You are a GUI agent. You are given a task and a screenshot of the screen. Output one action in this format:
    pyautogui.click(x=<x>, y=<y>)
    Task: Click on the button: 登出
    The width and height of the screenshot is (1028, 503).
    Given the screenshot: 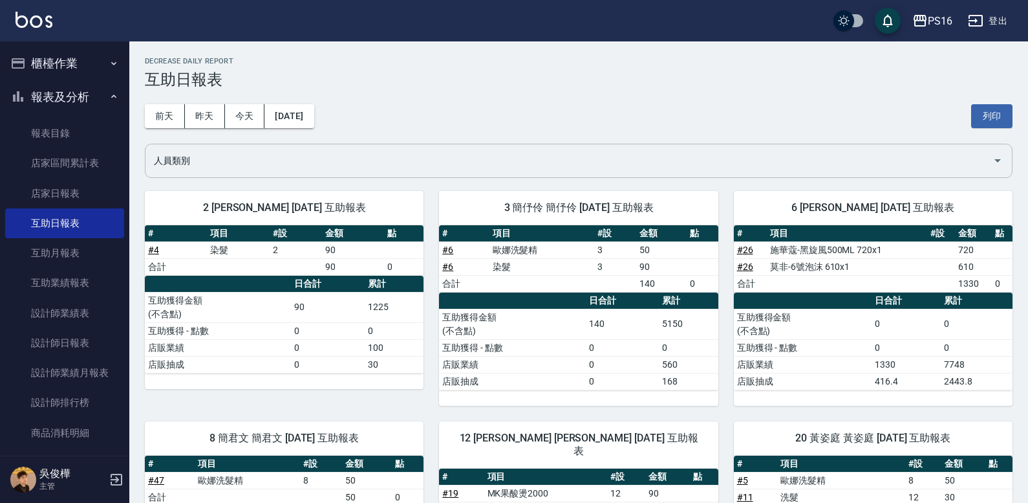 What is the action you would take?
    pyautogui.click(x=988, y=21)
    